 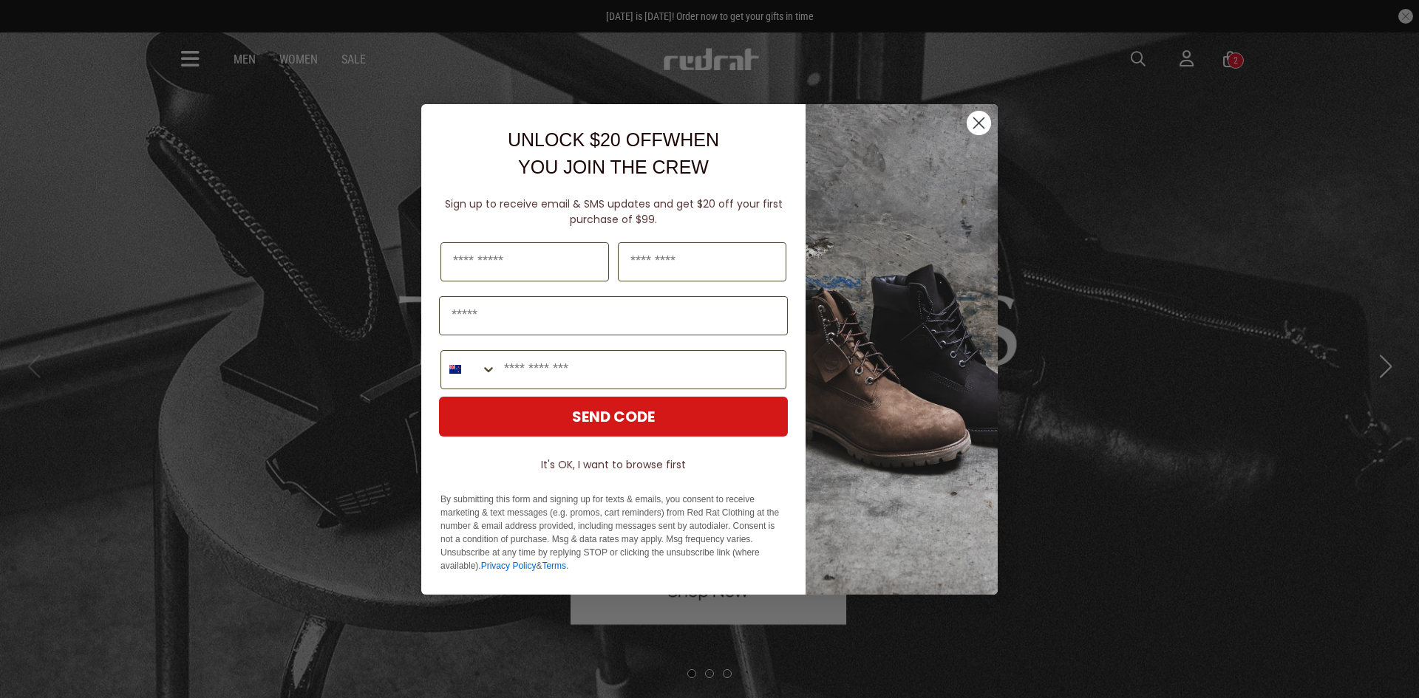 What do you see at coordinates (553, 566) in the screenshot?
I see `a: Terms` at bounding box center [553, 566].